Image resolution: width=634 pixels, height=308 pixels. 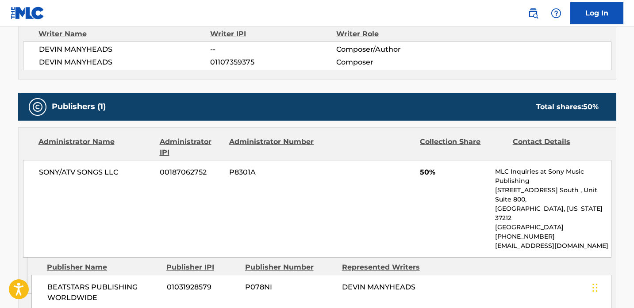 What do you see at coordinates (612, 287) in the screenshot?
I see `div: Chat Widget` at bounding box center [612, 287].